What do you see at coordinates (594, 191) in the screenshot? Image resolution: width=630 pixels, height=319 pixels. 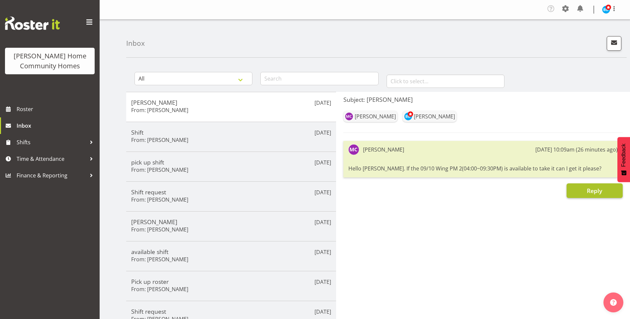 I see `button: Reply` at bounding box center [594, 191].